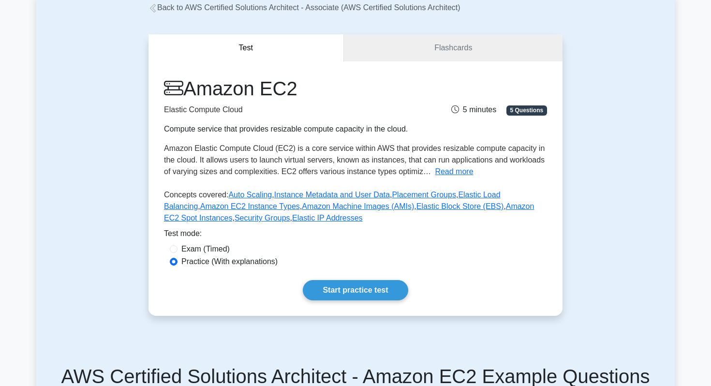 The image size is (711, 386). What do you see at coordinates (354, 160) in the screenshot?
I see `span: Amazon Elastic Compute Cloud (EC2) is a core service within AWS that provides resizable compute c...` at bounding box center [354, 160].